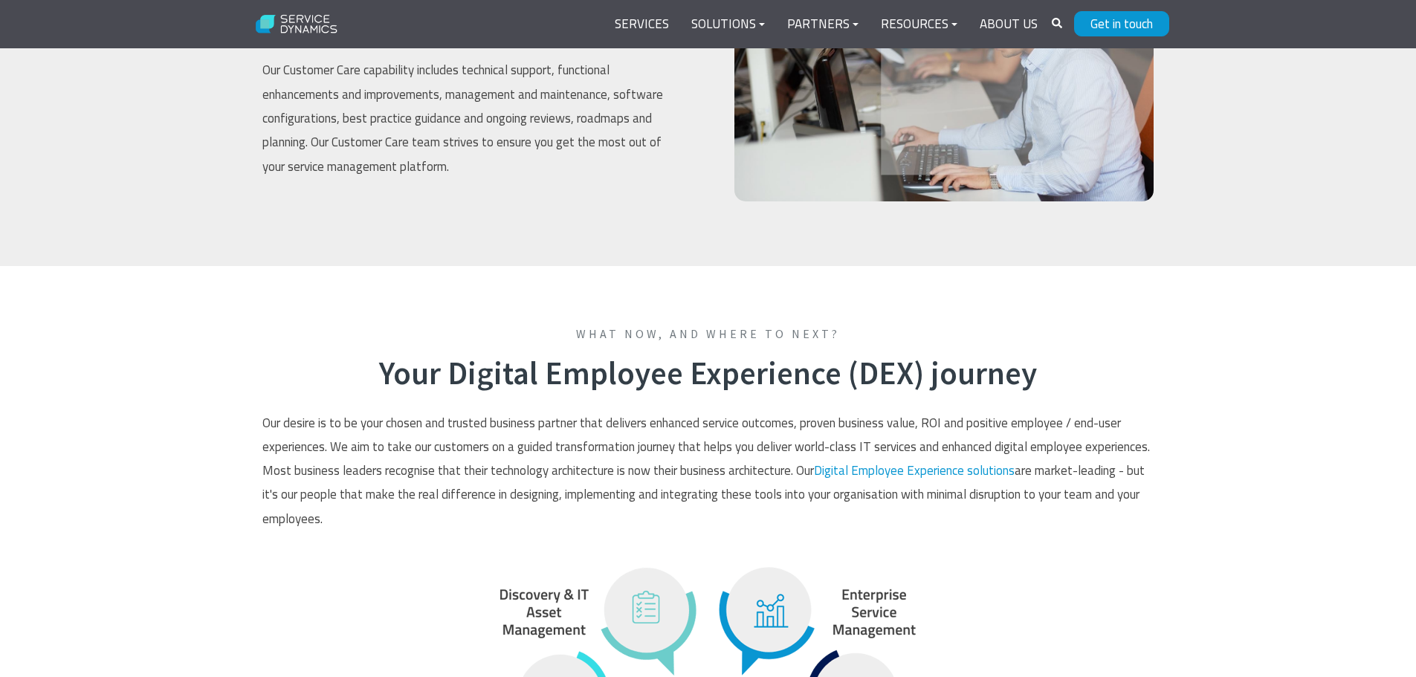 The image size is (1416, 677). What do you see at coordinates (709, 334) in the screenshot?
I see `span: What now, and where to next?` at bounding box center [709, 334].